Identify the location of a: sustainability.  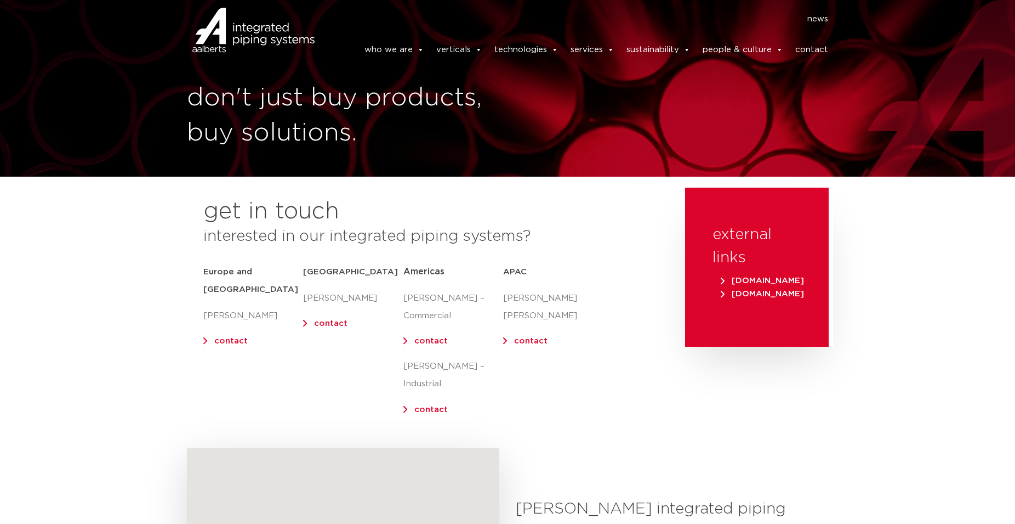
(658, 50).